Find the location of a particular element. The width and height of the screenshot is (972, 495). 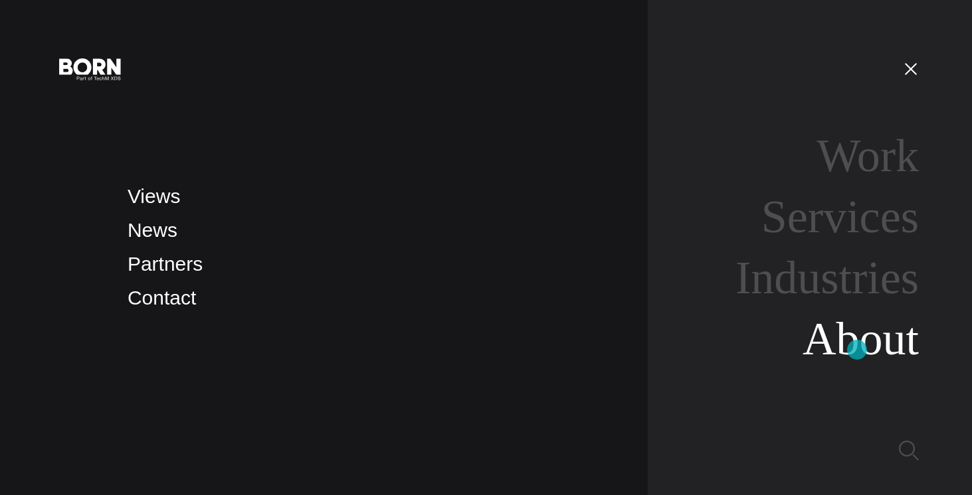

a: Services is located at coordinates (839, 216).